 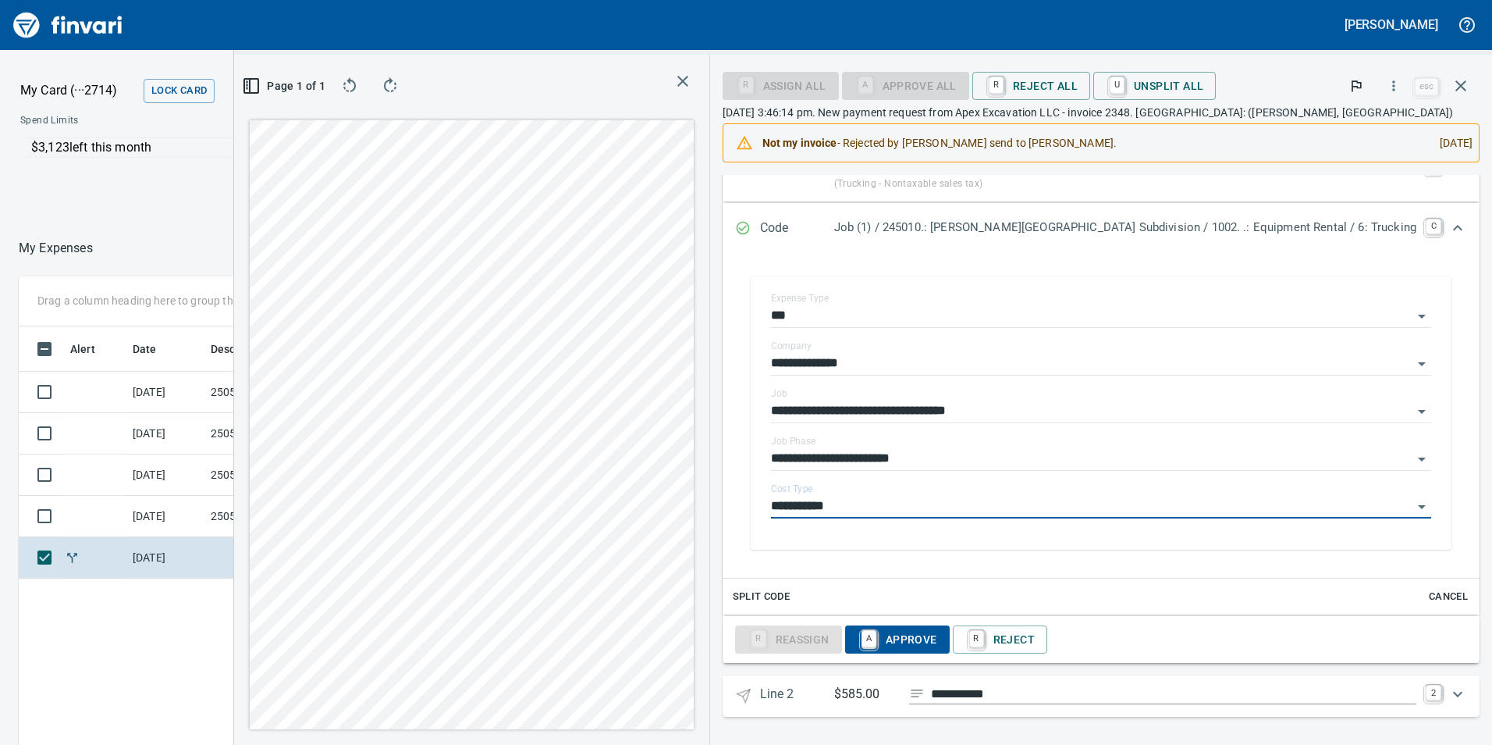 What do you see at coordinates (269, 165) in the screenshot?
I see `p: Online allowed` at bounding box center [269, 165].